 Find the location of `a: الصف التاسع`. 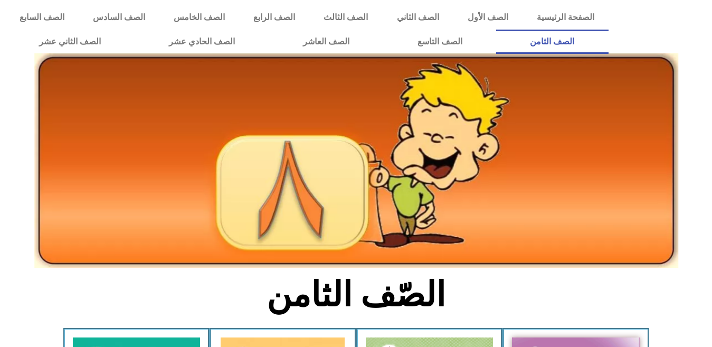

a: الصف التاسع is located at coordinates (440, 42).